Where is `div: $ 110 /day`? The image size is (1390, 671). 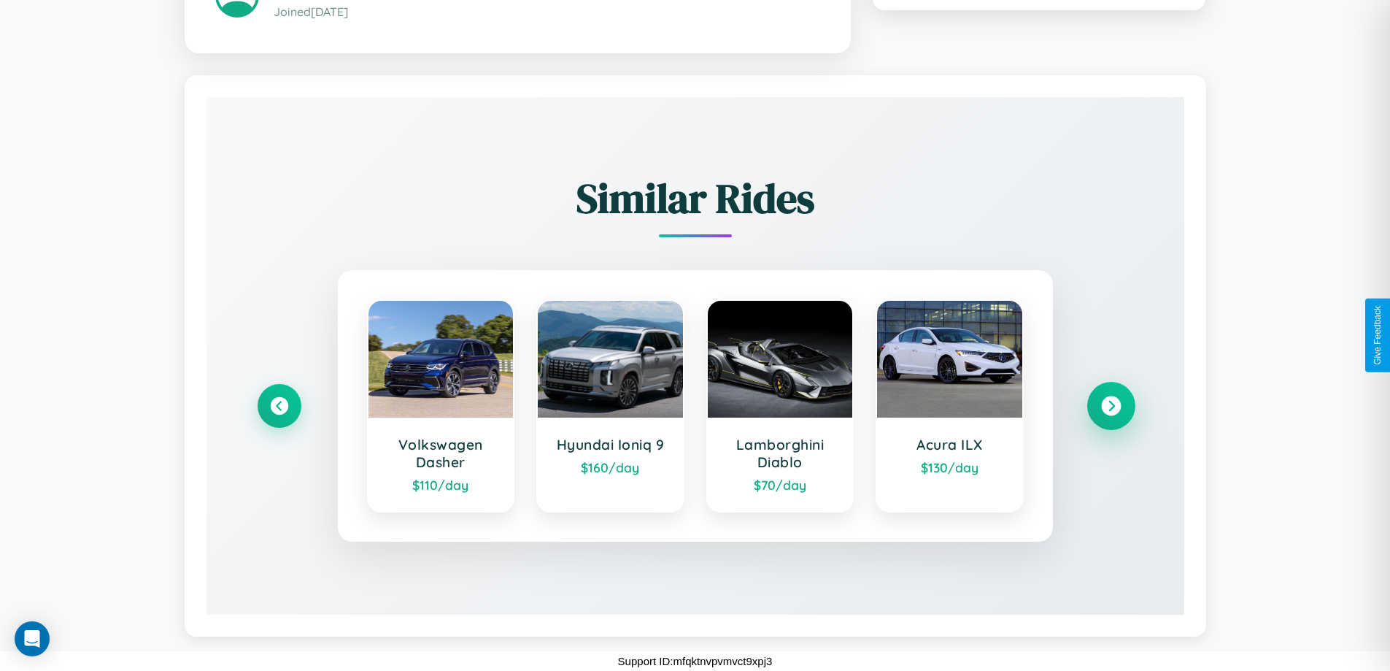 div: $ 110 /day is located at coordinates (441, 485).